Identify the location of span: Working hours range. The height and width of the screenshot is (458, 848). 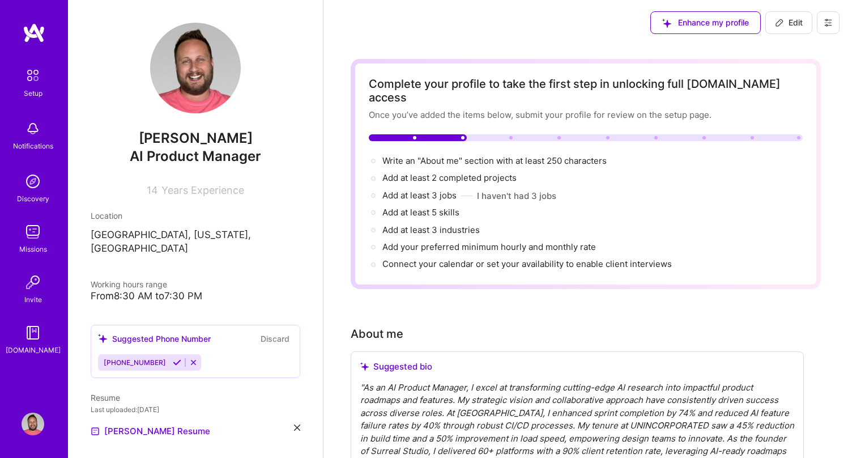
(129, 284).